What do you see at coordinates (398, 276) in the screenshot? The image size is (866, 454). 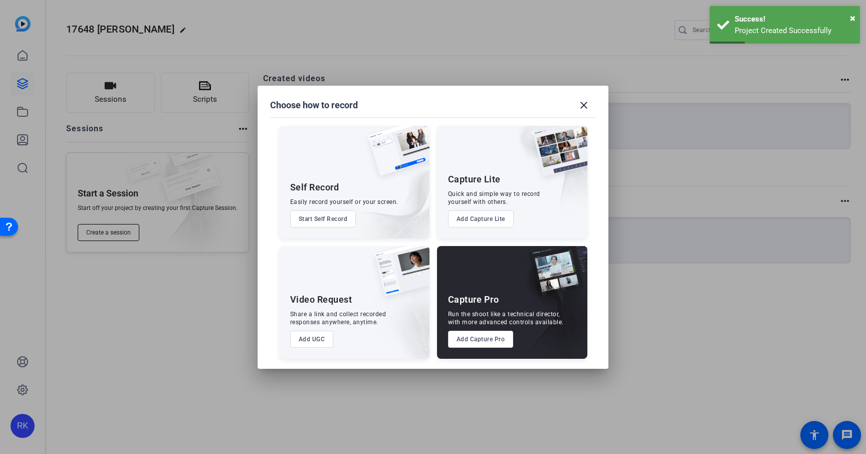 I see `img: ugc-content.png` at bounding box center [398, 276].